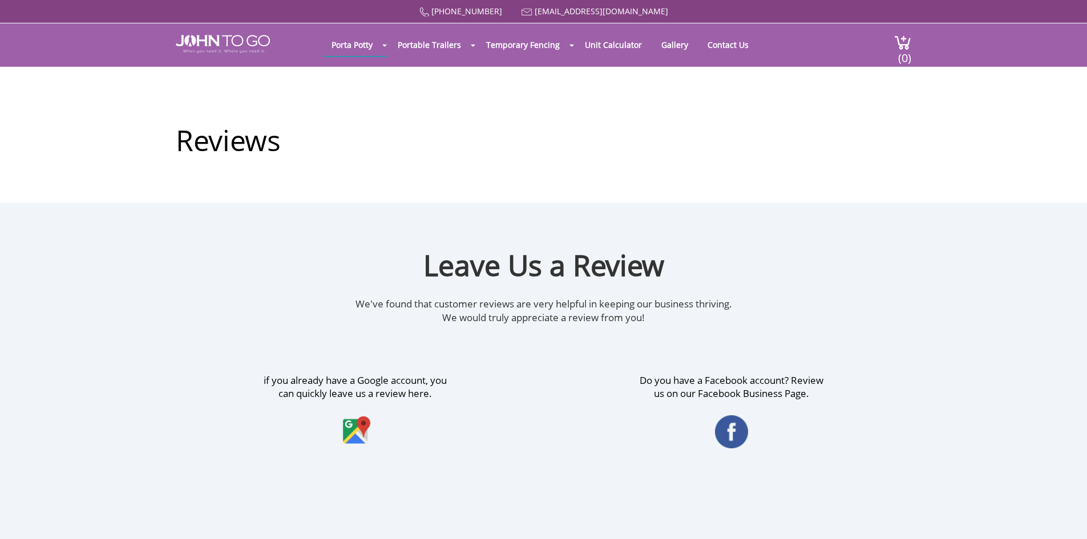 This screenshot has height=539, width=1087. What do you see at coordinates (355, 424) in the screenshot?
I see `img: Google` at bounding box center [355, 424].